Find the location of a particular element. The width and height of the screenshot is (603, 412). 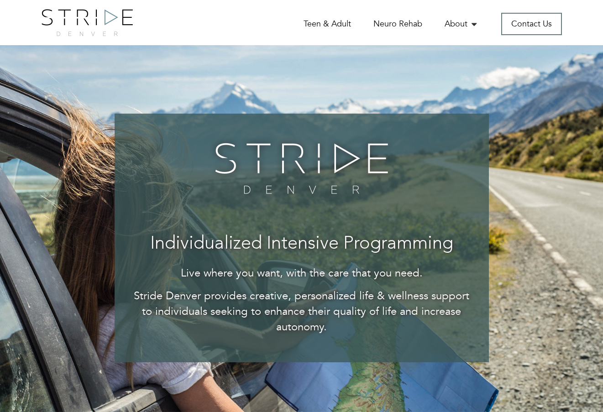

a: Neuro Rehab is located at coordinates (398, 24).